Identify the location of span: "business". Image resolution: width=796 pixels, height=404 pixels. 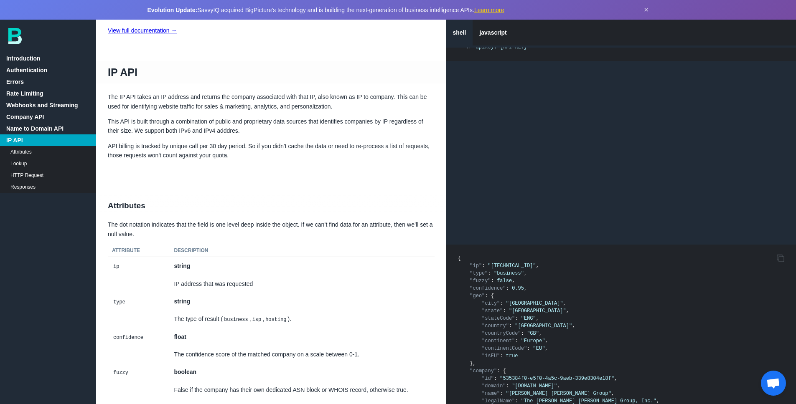
(509, 274).